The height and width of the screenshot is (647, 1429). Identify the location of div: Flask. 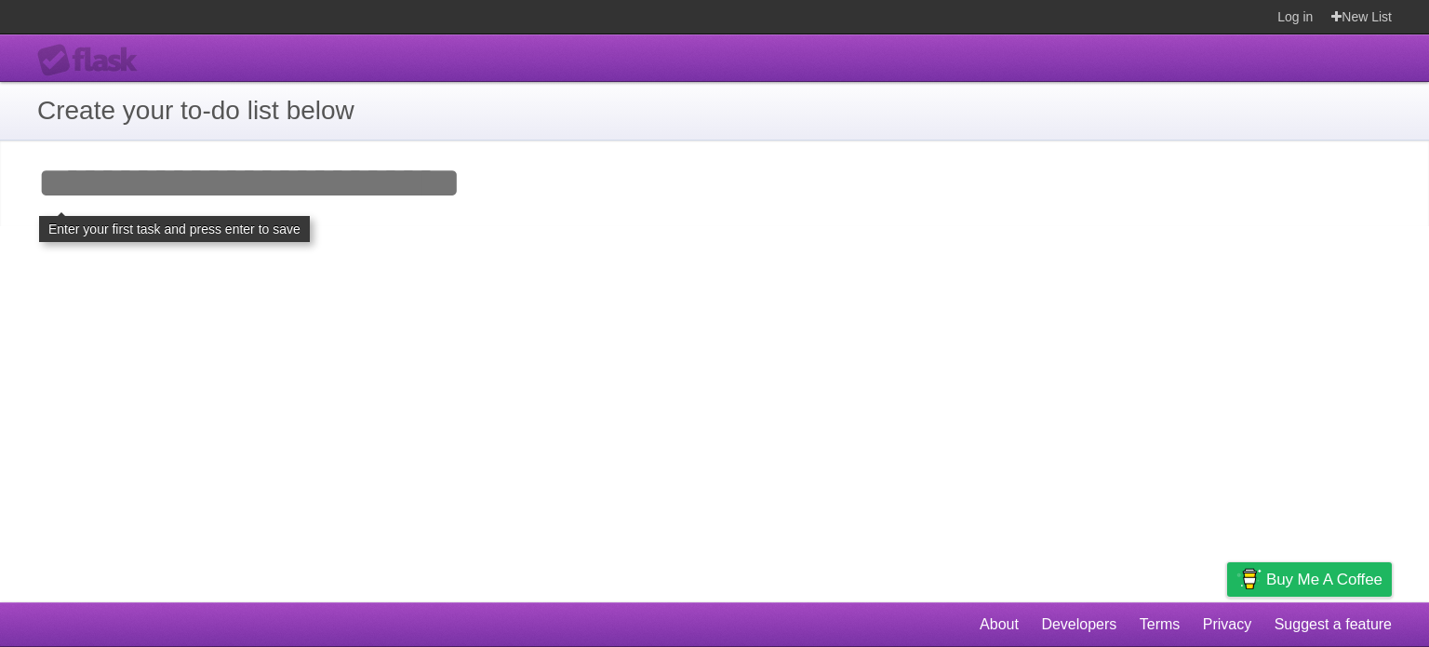
(93, 60).